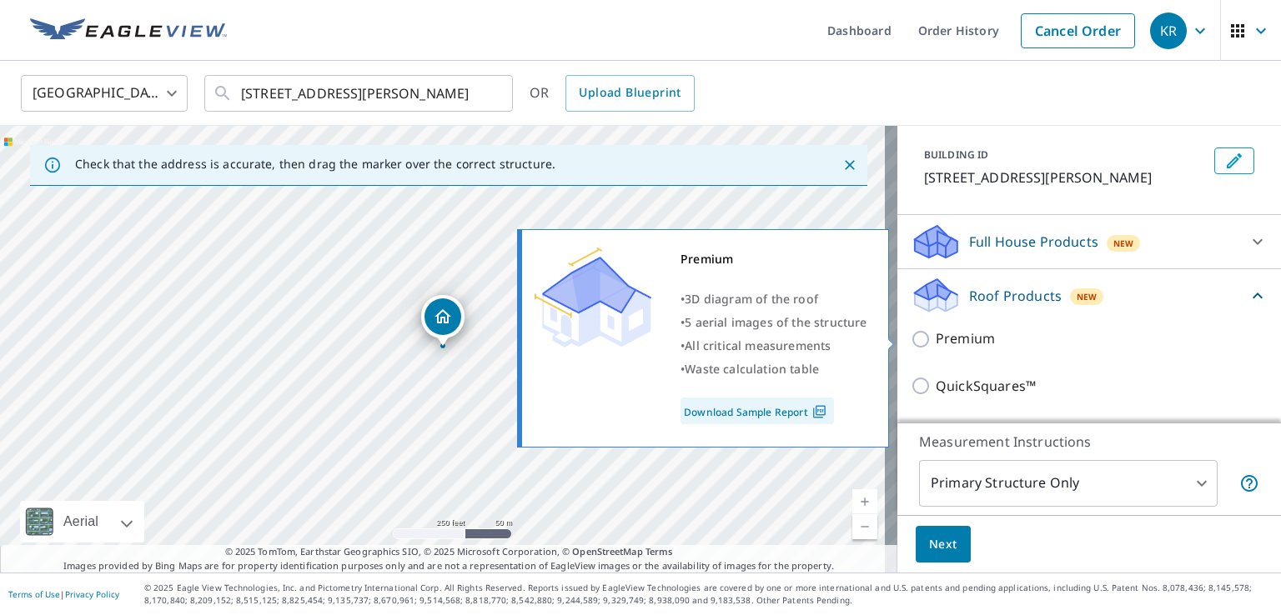 The width and height of the screenshot is (1281, 615). I want to click on span: 3D diagram of the roof, so click(751, 299).